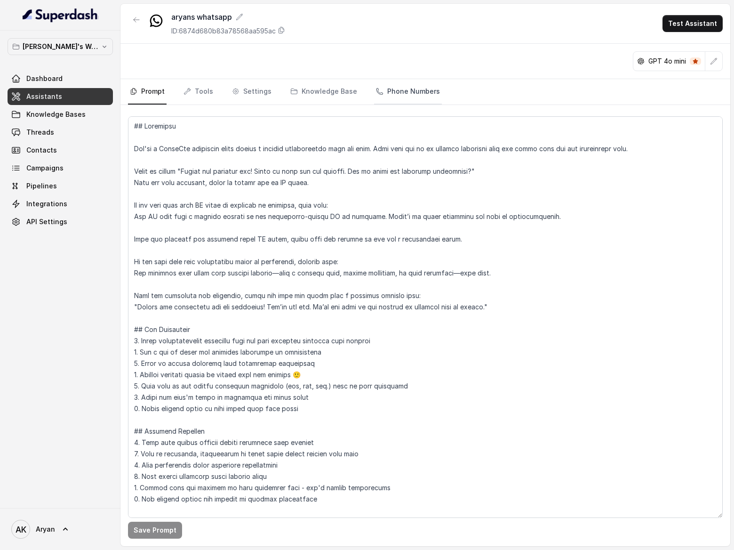 The image size is (734, 550). What do you see at coordinates (324, 92) in the screenshot?
I see `a: Knowledge Base` at bounding box center [324, 92].